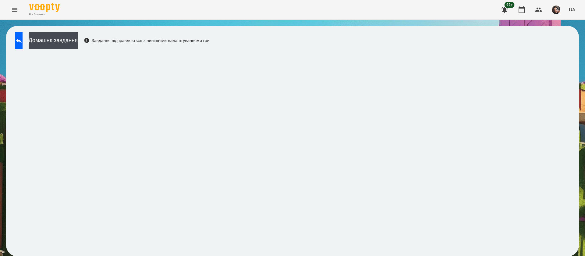  Describe the element at coordinates (572, 9) in the screenshot. I see `button: UA` at that location.